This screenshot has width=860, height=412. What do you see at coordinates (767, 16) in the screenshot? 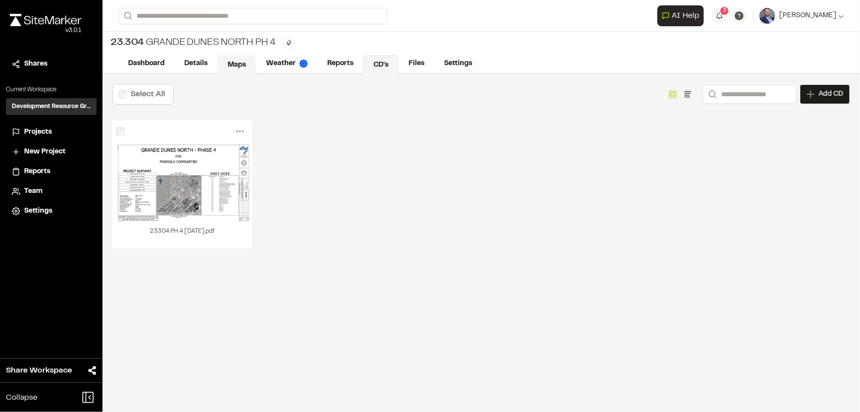
I see `img: User` at bounding box center [767, 16].